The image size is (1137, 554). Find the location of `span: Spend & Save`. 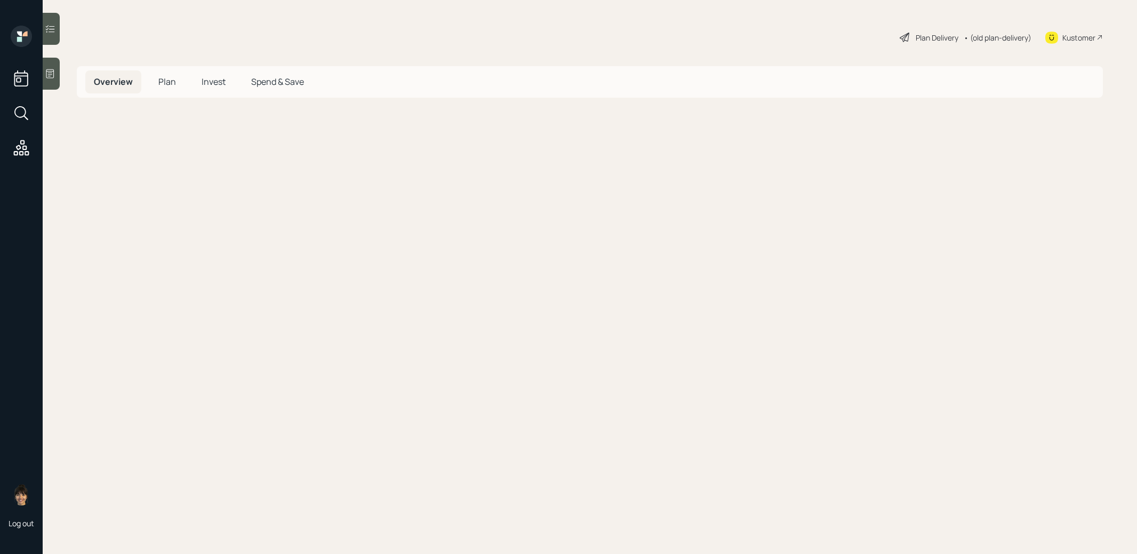

span: Spend & Save is located at coordinates (277, 82).